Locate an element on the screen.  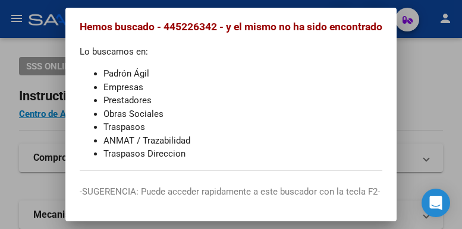
div: Open Intercom Messenger is located at coordinates (436, 203).